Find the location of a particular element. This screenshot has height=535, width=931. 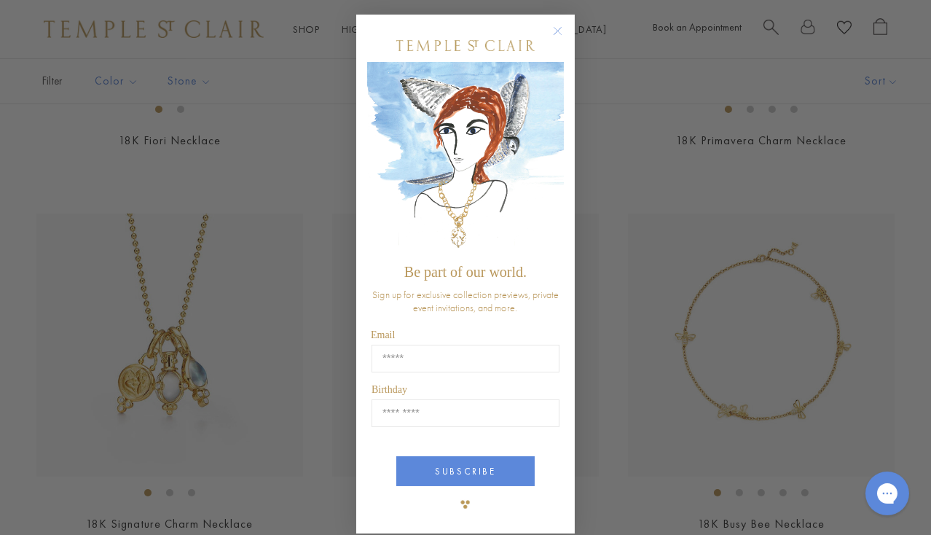

img: c4a9eb12-d91a-4d4a-8ee0-386386f4f338.jpeg is located at coordinates (466, 159).